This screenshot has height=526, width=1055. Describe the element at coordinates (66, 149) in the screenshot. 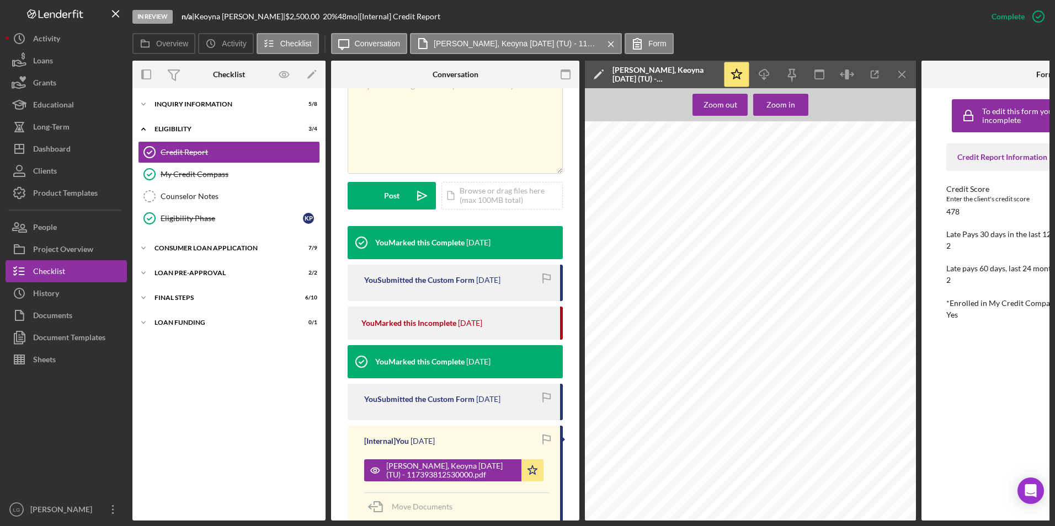

I see `button: Dashboard` at that location.